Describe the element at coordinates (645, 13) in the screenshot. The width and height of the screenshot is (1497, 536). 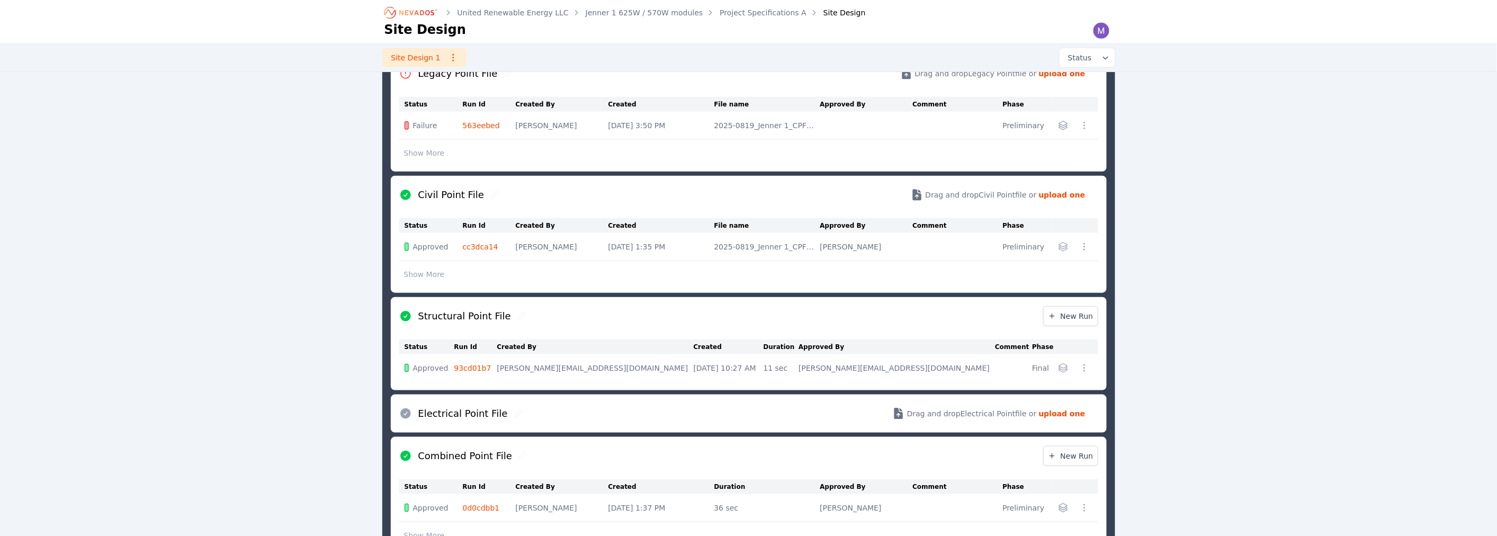
I see `a: Jenner 1 625W / 570W modules` at that location.